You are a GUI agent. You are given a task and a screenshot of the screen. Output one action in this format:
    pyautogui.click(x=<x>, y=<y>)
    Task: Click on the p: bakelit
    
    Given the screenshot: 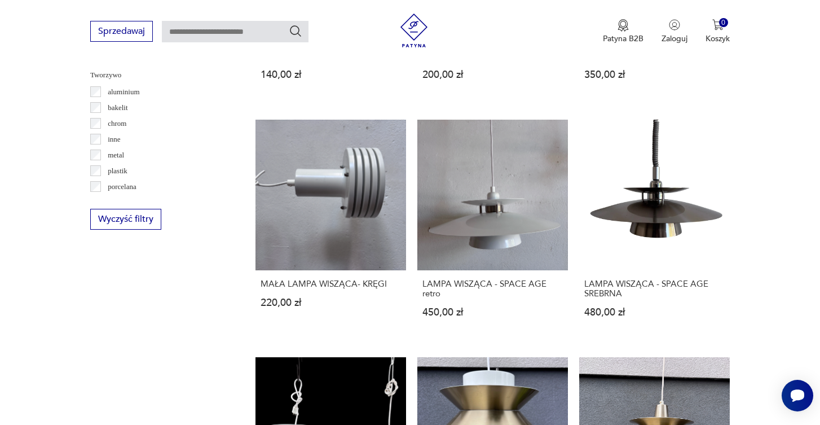 What is the action you would take?
    pyautogui.click(x=117, y=108)
    